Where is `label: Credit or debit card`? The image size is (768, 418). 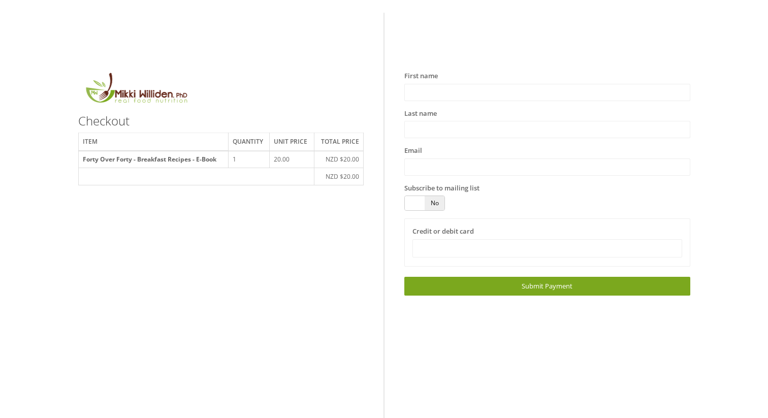 label: Credit or debit card is located at coordinates (443, 232).